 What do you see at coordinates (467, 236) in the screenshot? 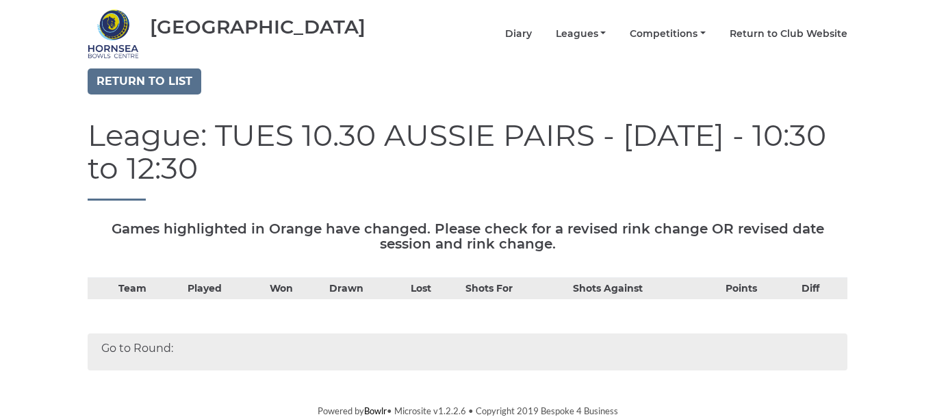
I see `h5: Games highlighted in Orange have changed. Please check for a revised rink change OR revised date ...` at bounding box center [467, 236].